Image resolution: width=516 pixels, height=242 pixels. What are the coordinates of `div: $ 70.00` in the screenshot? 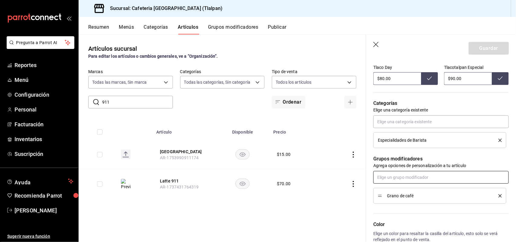 It's located at (284, 184).